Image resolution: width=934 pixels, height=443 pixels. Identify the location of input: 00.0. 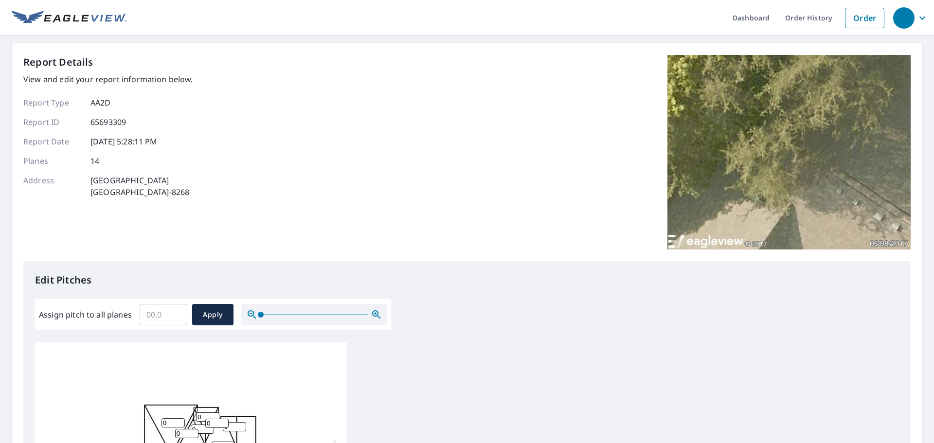
(164, 315).